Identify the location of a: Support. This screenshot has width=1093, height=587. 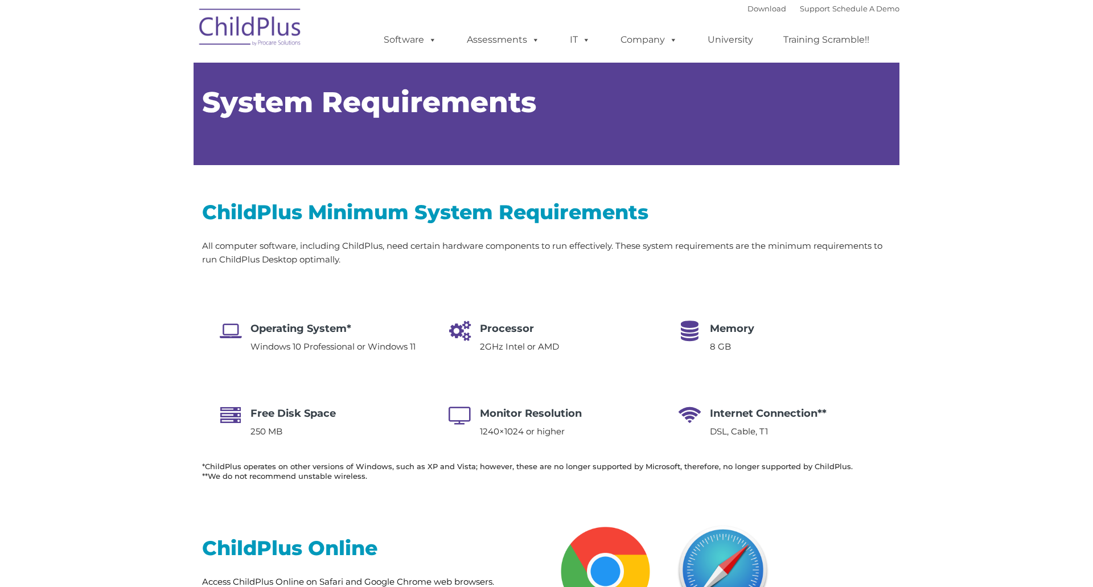
(815, 9).